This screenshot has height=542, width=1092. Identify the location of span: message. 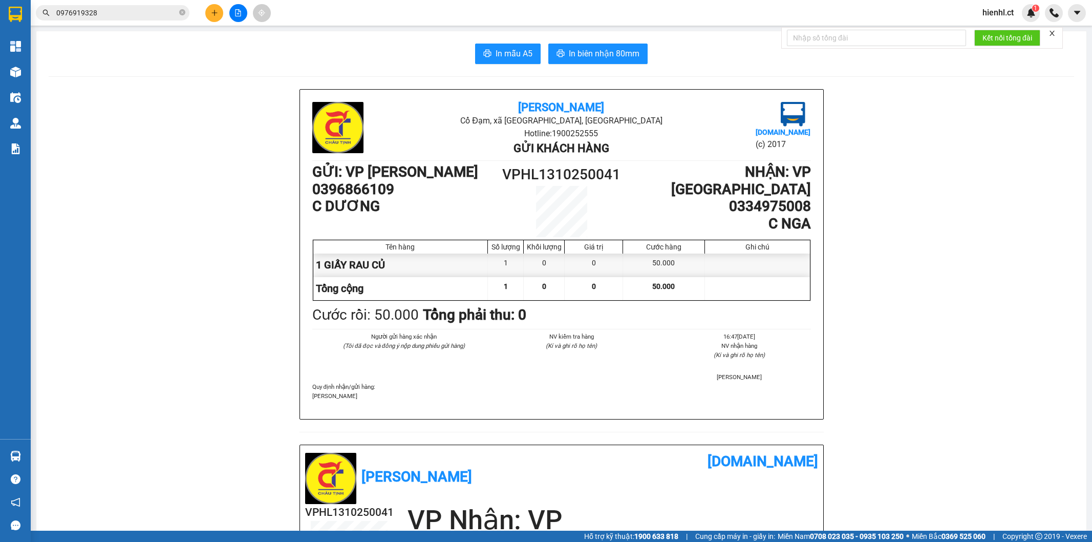
(15, 525).